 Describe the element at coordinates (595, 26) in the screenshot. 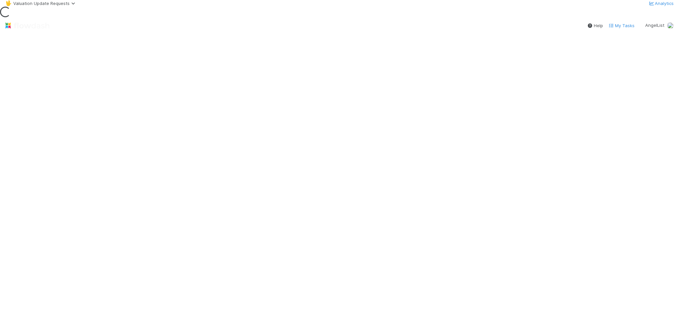

I see `div: Help` at that location.